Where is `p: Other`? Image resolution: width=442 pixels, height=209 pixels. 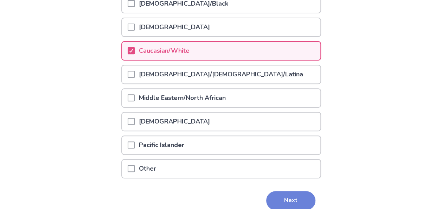
p: Other is located at coordinates (147, 168).